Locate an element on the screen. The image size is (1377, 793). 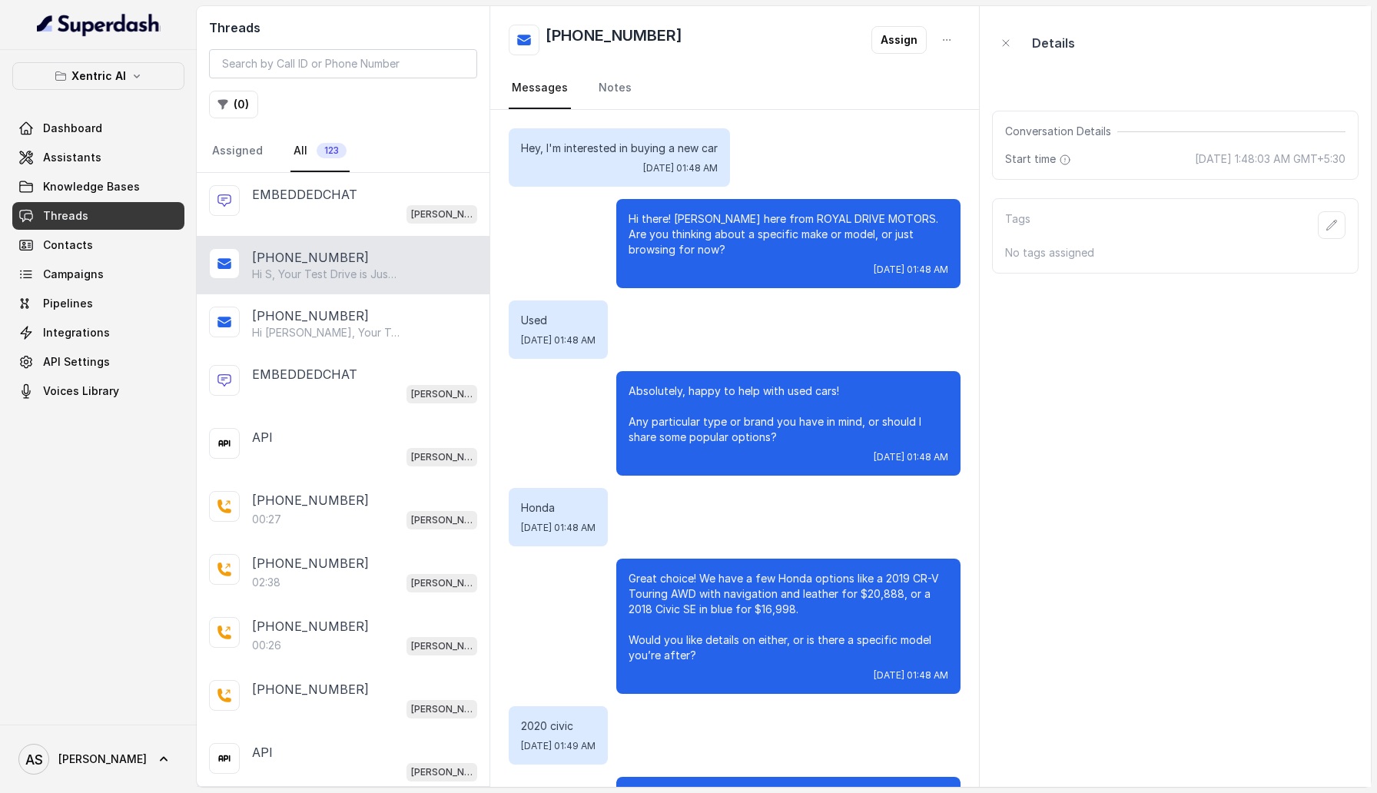
button: Xentric AI is located at coordinates (98, 76).